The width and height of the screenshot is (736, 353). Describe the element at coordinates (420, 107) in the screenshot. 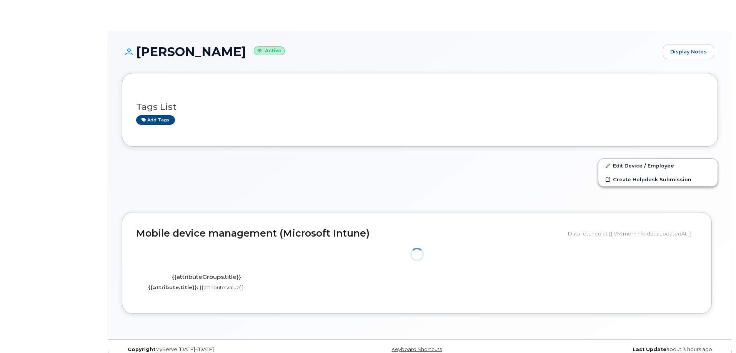

I see `h3: Tags List` at that location.